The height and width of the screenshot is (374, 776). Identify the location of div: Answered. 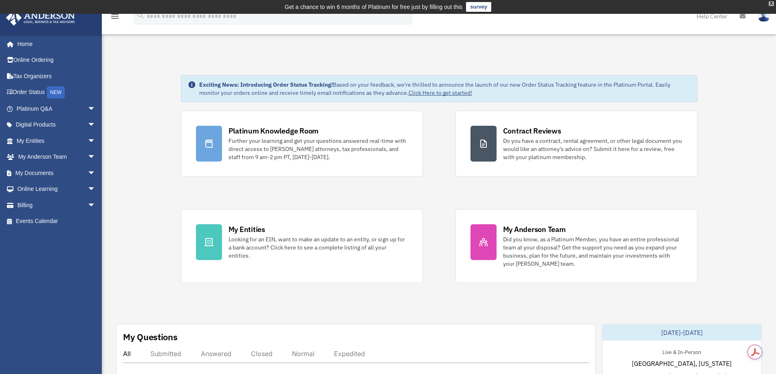
(216, 354).